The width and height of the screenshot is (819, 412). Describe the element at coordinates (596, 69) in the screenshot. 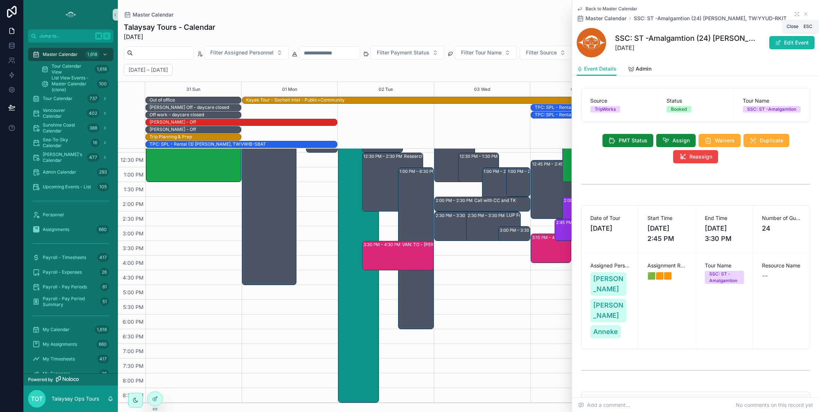

I see `a: Event Details` at that location.